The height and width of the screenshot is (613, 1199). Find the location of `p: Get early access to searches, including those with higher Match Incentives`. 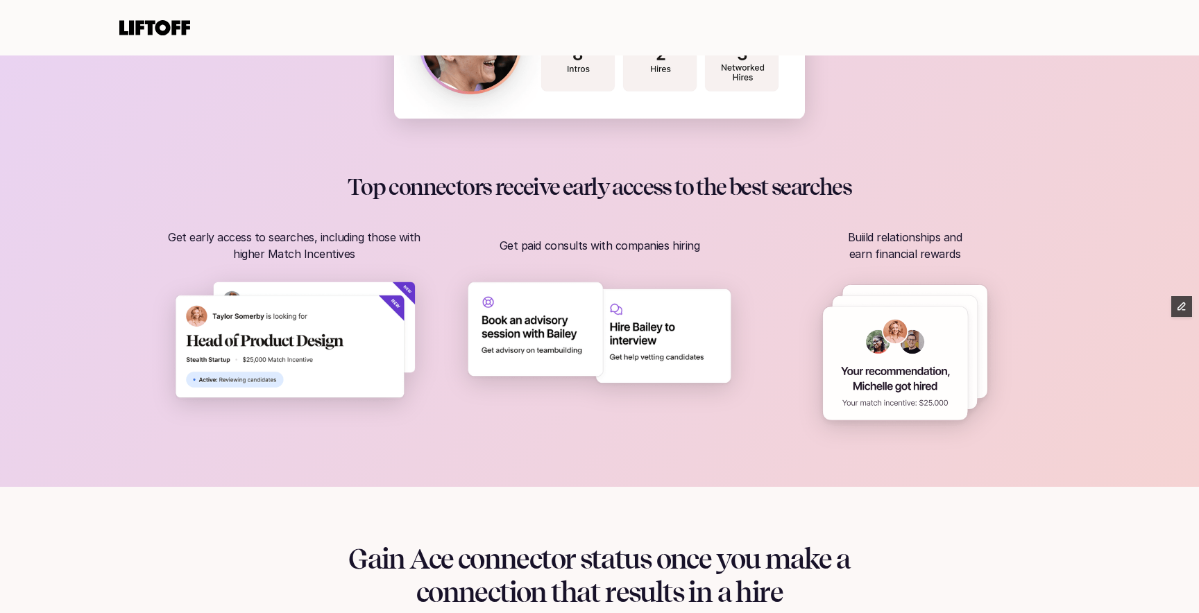

p: Get early access to searches, including those with higher Match Incentives is located at coordinates (294, 246).